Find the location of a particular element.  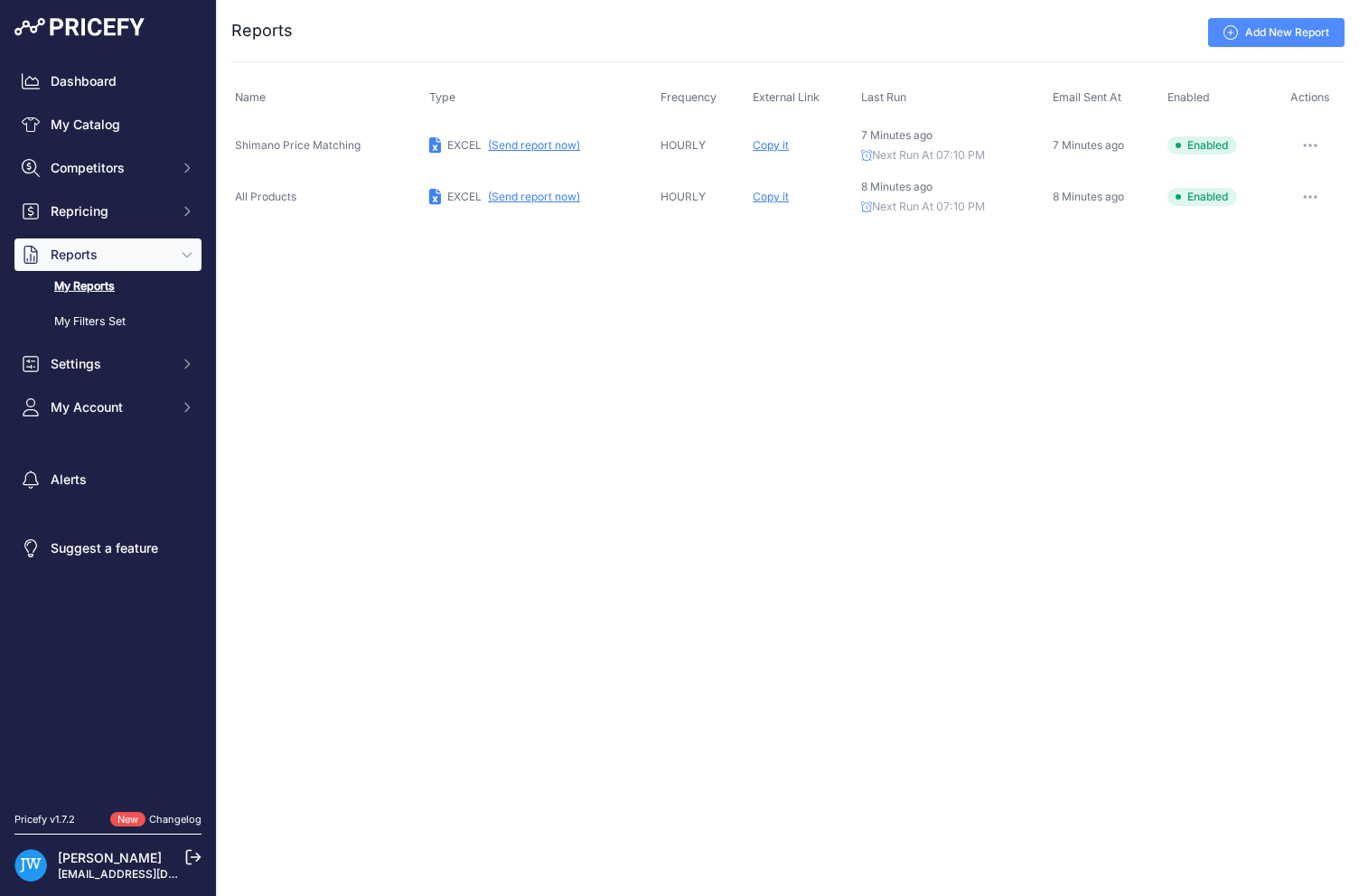

span: Repricing is located at coordinates (110, 211).